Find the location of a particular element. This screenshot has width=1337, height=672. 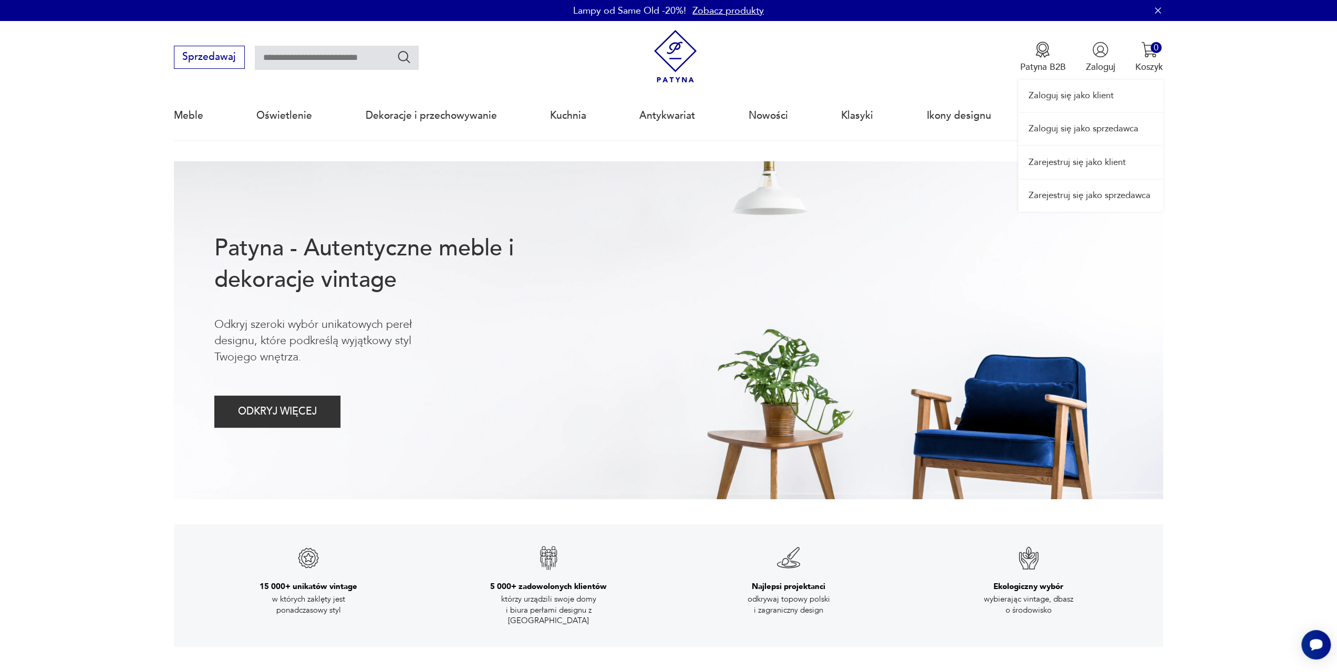

a: Zaloguj się jako klient is located at coordinates (1091, 96).